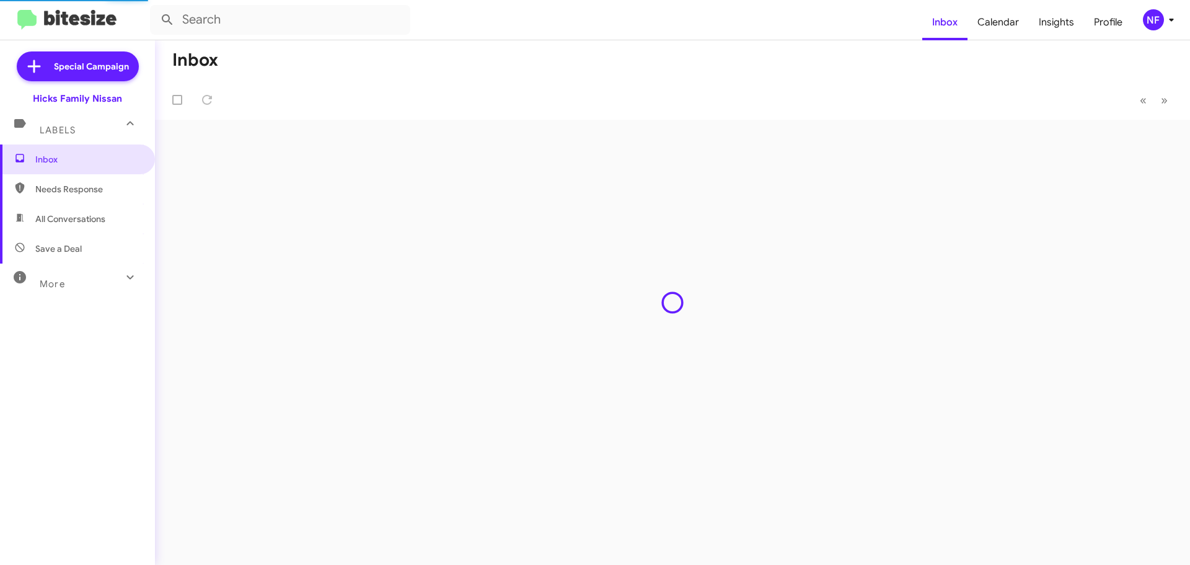 The image size is (1190, 565). What do you see at coordinates (945, 22) in the screenshot?
I see `a: Inbox` at bounding box center [945, 22].